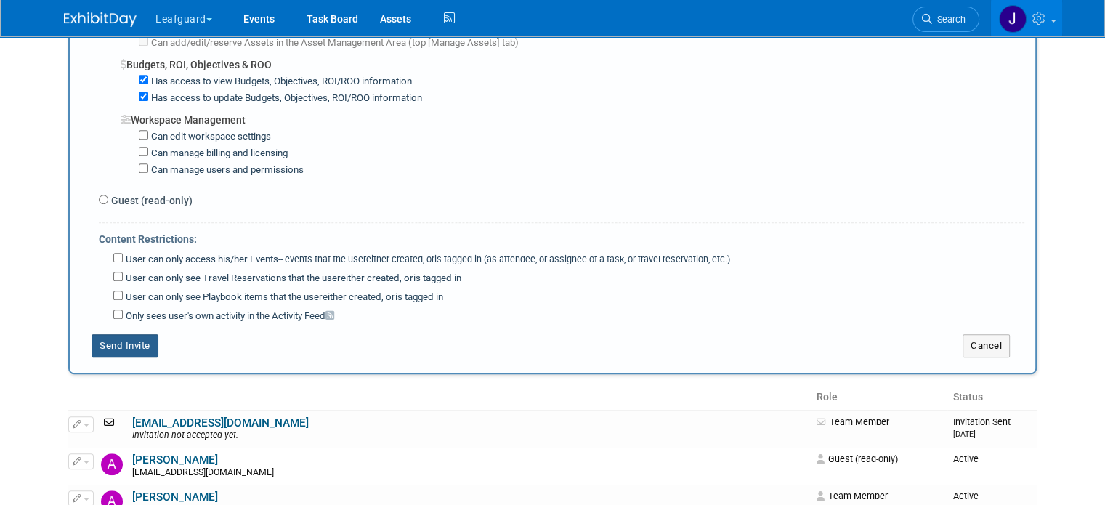 The height and width of the screenshot is (505, 1105). What do you see at coordinates (285, 98) in the screenshot?
I see `label: Has access to update Budgets, Objectives, ROI/ROO information` at bounding box center [285, 98].